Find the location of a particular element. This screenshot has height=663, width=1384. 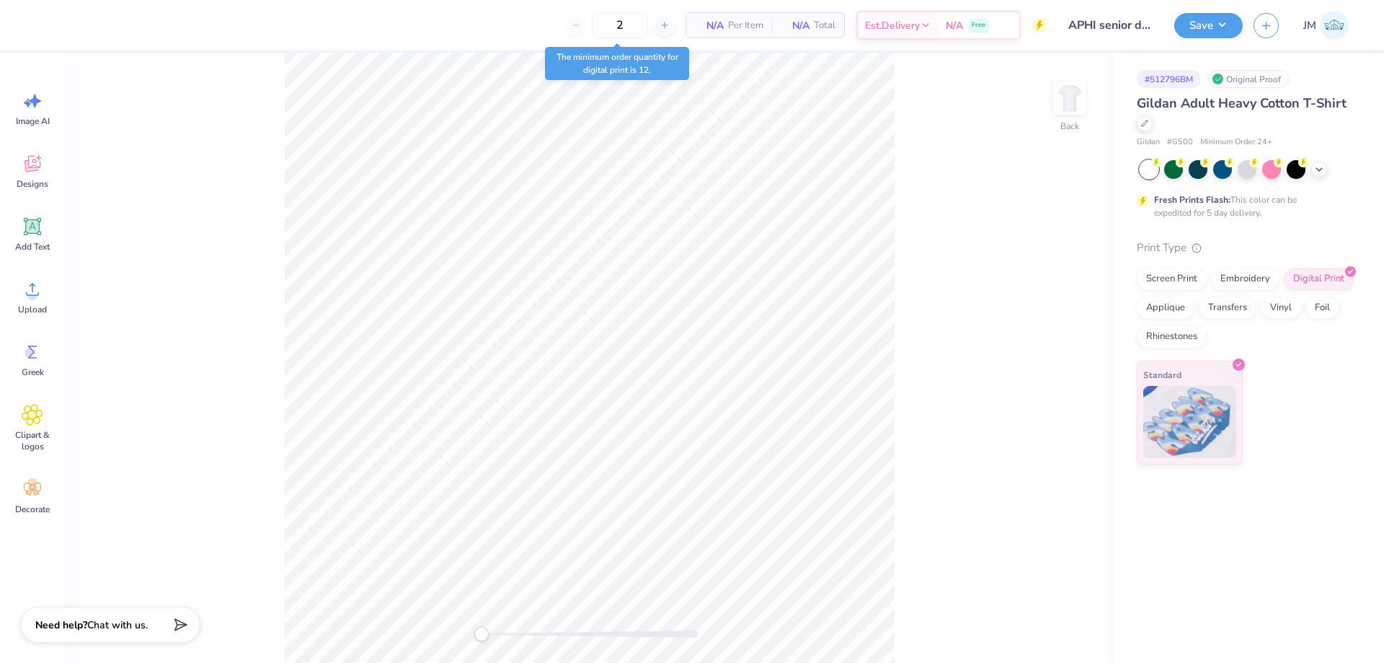

span: Decorate is located at coordinates (32, 509).